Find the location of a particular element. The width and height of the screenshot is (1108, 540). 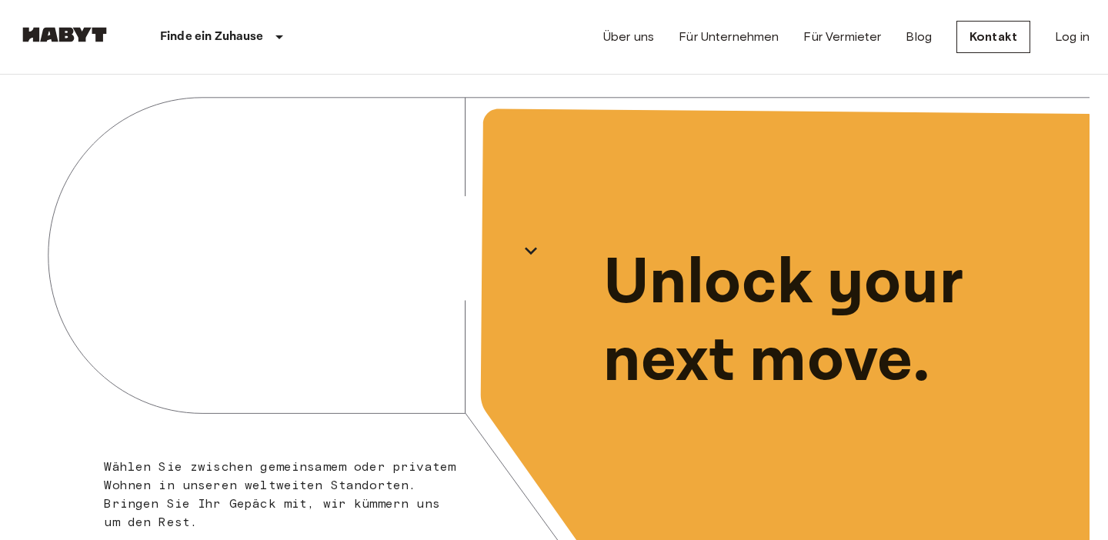

img: Habyt is located at coordinates (65, 35).